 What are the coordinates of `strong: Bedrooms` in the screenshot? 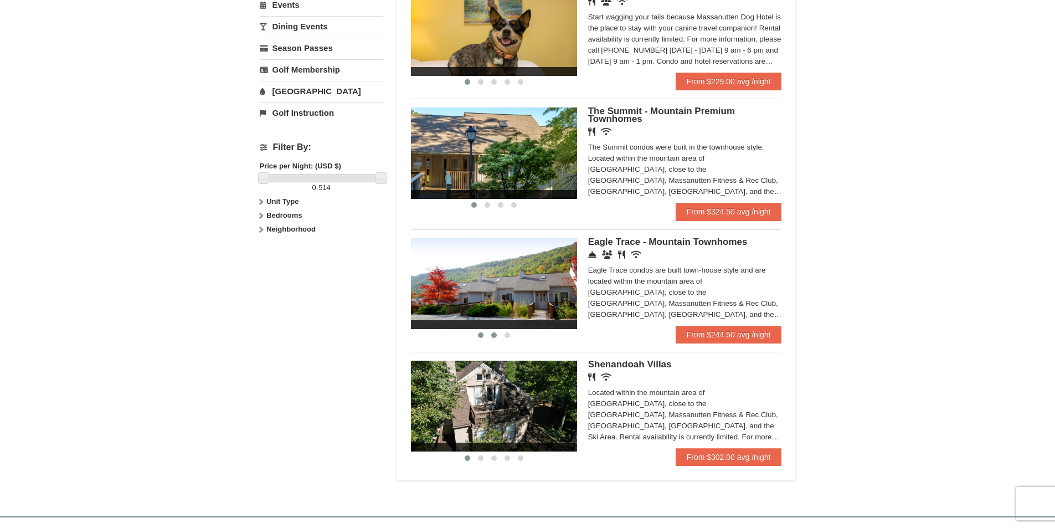 It's located at (284, 215).